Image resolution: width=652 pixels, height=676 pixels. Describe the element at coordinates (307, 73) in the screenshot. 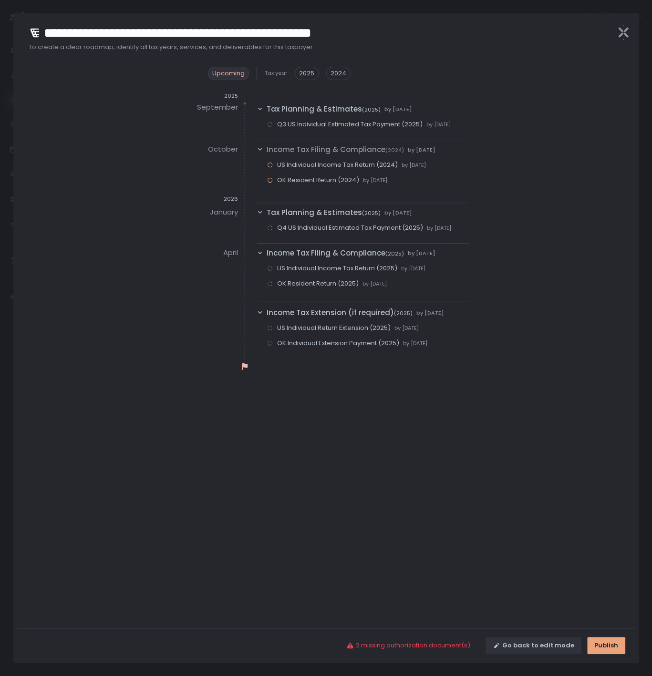

I see `span: 2025` at that location.